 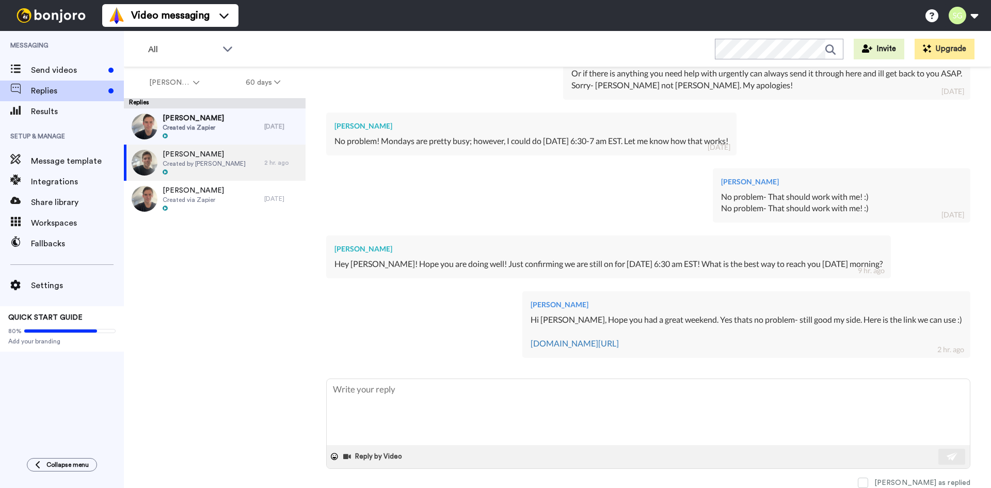 What do you see at coordinates (170, 15) in the screenshot?
I see `span: Video messaging` at bounding box center [170, 15].